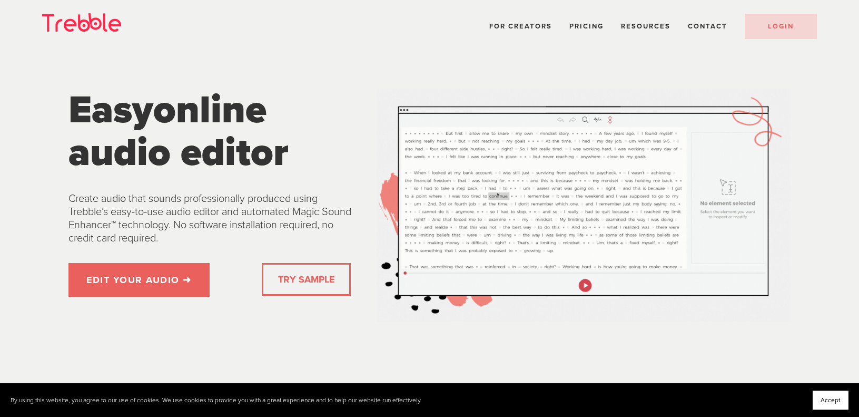  I want to click on button: Accept, so click(831, 400).